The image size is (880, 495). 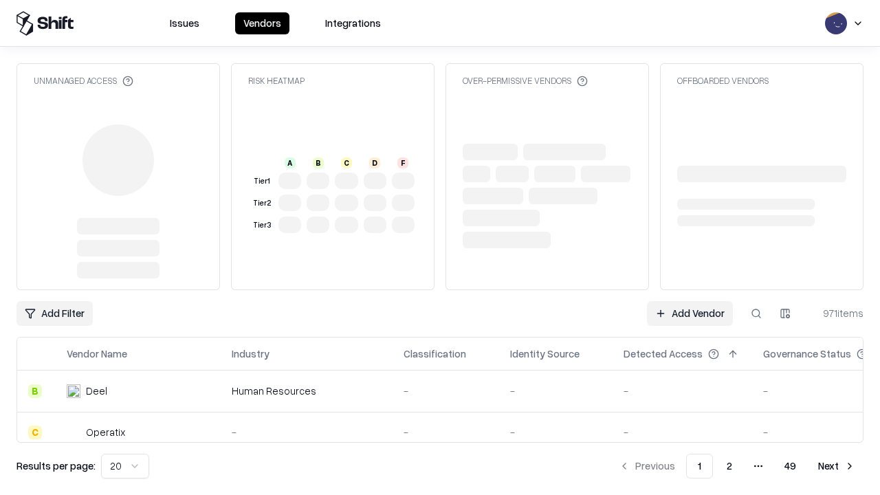 What do you see at coordinates (262, 225) in the screenshot?
I see `div: Tier 3` at bounding box center [262, 225].